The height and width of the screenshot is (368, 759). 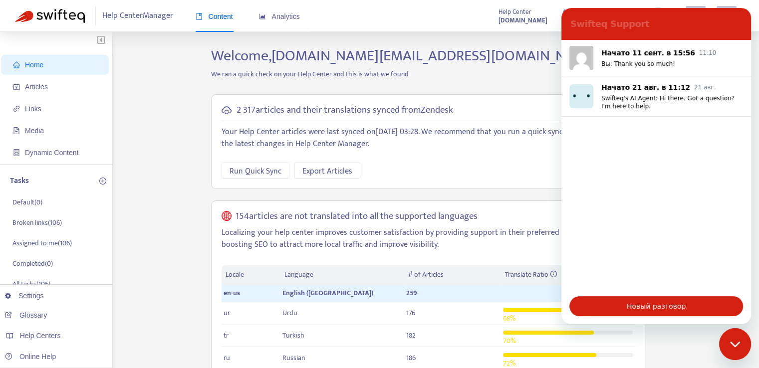 What do you see at coordinates (37, 222) in the screenshot?
I see `p: Broken links ( 106 )` at bounding box center [37, 222].